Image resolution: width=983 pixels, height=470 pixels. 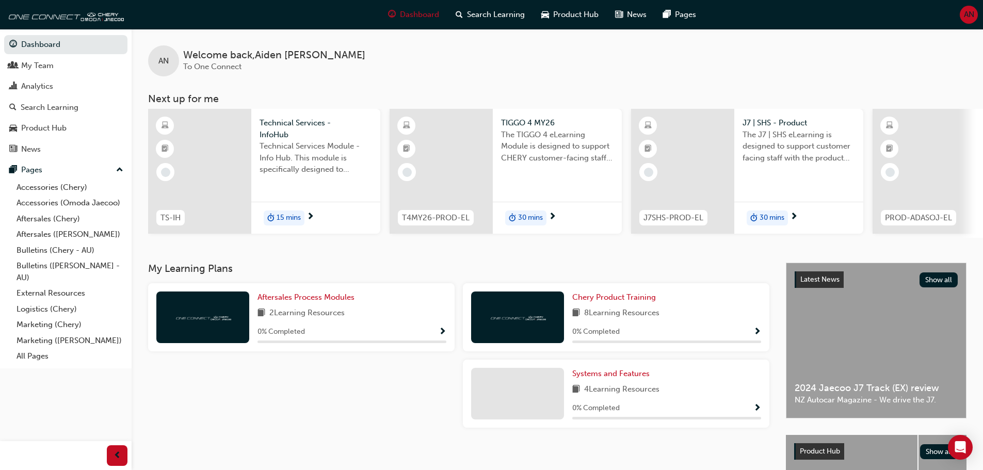 What do you see at coordinates (70, 187) in the screenshot?
I see `a: Accessories (Chery)` at bounding box center [70, 187].